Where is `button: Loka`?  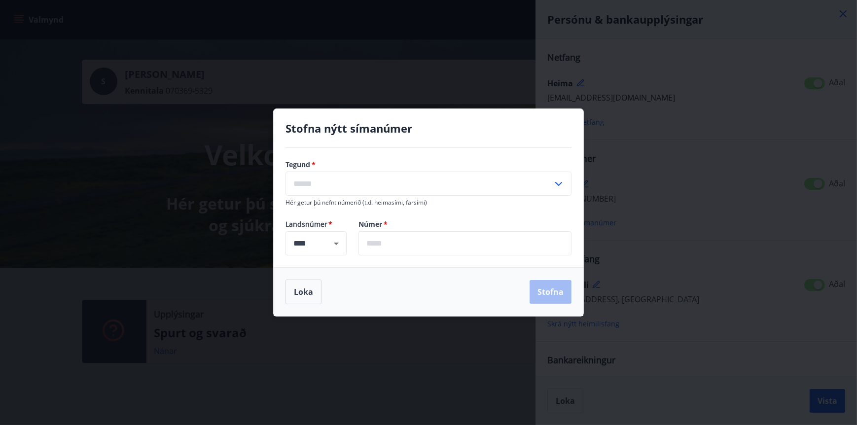
button: Loka is located at coordinates (303, 292).